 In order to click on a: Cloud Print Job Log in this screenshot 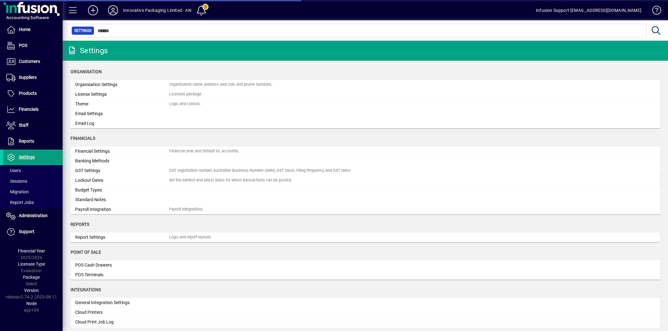, I will do `click(365, 322)`.